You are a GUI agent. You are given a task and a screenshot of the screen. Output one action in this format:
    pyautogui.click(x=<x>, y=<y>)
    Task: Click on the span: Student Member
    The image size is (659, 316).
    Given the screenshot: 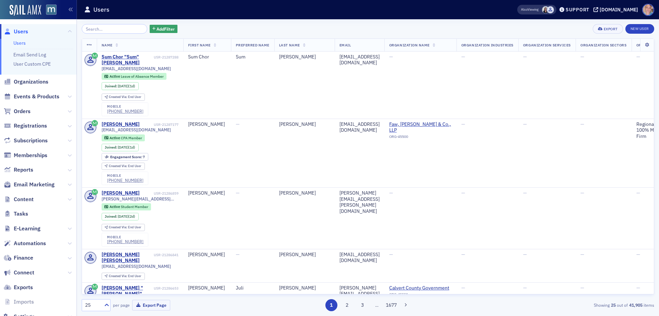 What is the action you would take?
    pyautogui.click(x=135, y=206)
    